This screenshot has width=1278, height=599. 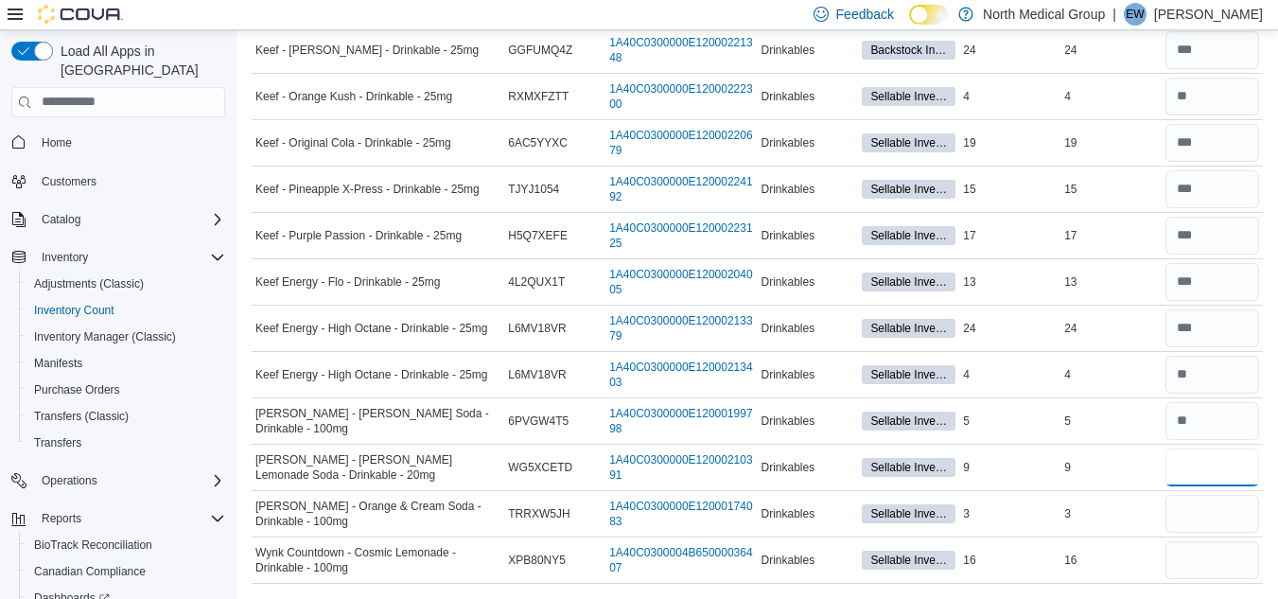 What do you see at coordinates (540, 50) in the screenshot?
I see `span: GGFUMQ4Z` at bounding box center [540, 50].